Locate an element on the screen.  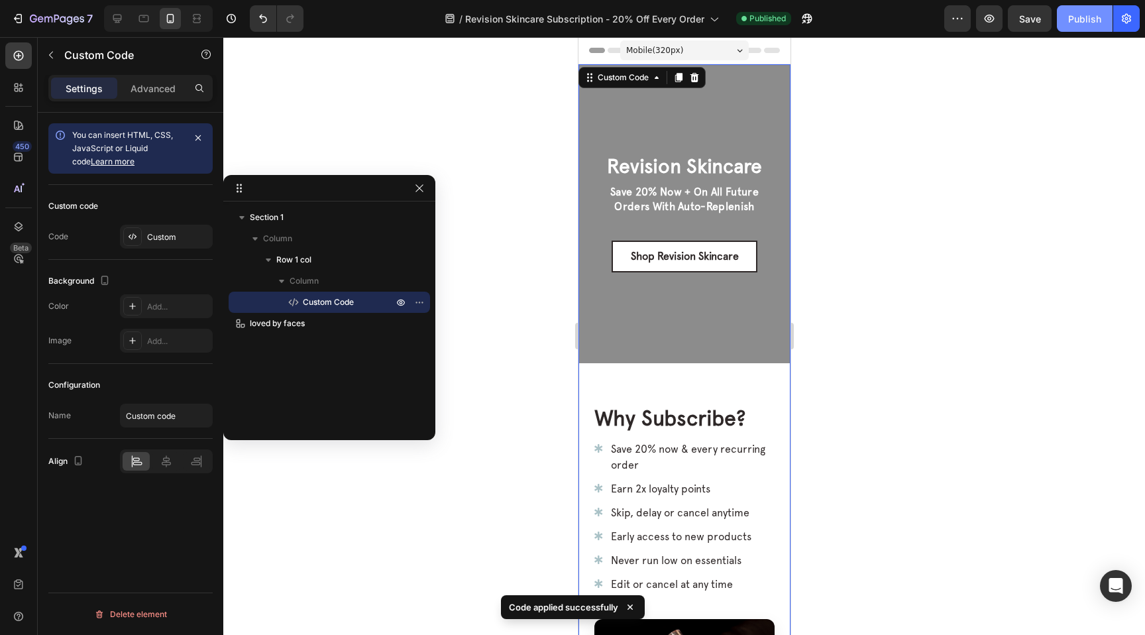
div: Name is located at coordinates (60, 415).